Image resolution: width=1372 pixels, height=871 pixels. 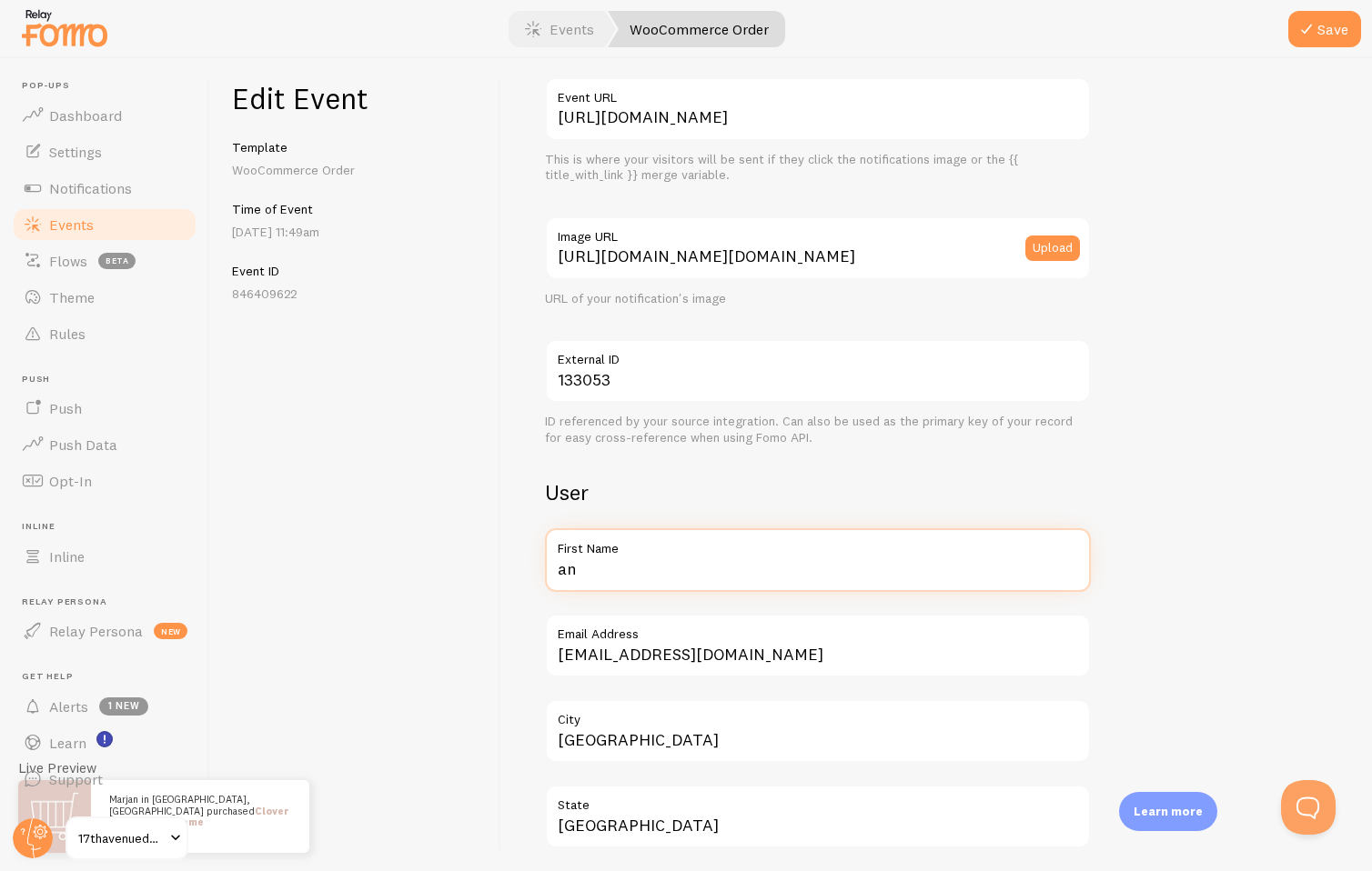 I want to click on a: 17thavenuedesigns, so click(x=126, y=839).